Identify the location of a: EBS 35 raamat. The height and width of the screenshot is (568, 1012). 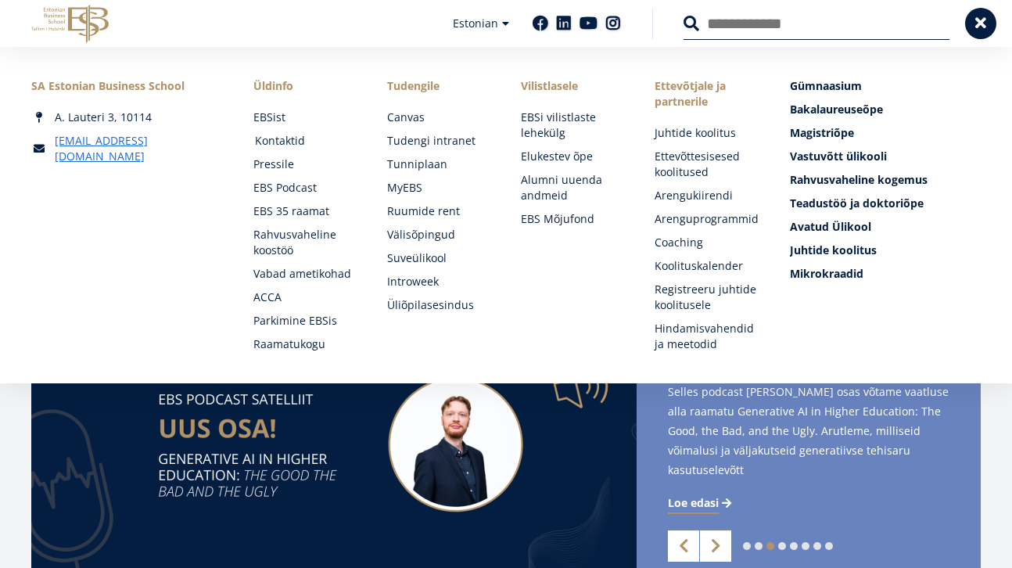
(304, 211).